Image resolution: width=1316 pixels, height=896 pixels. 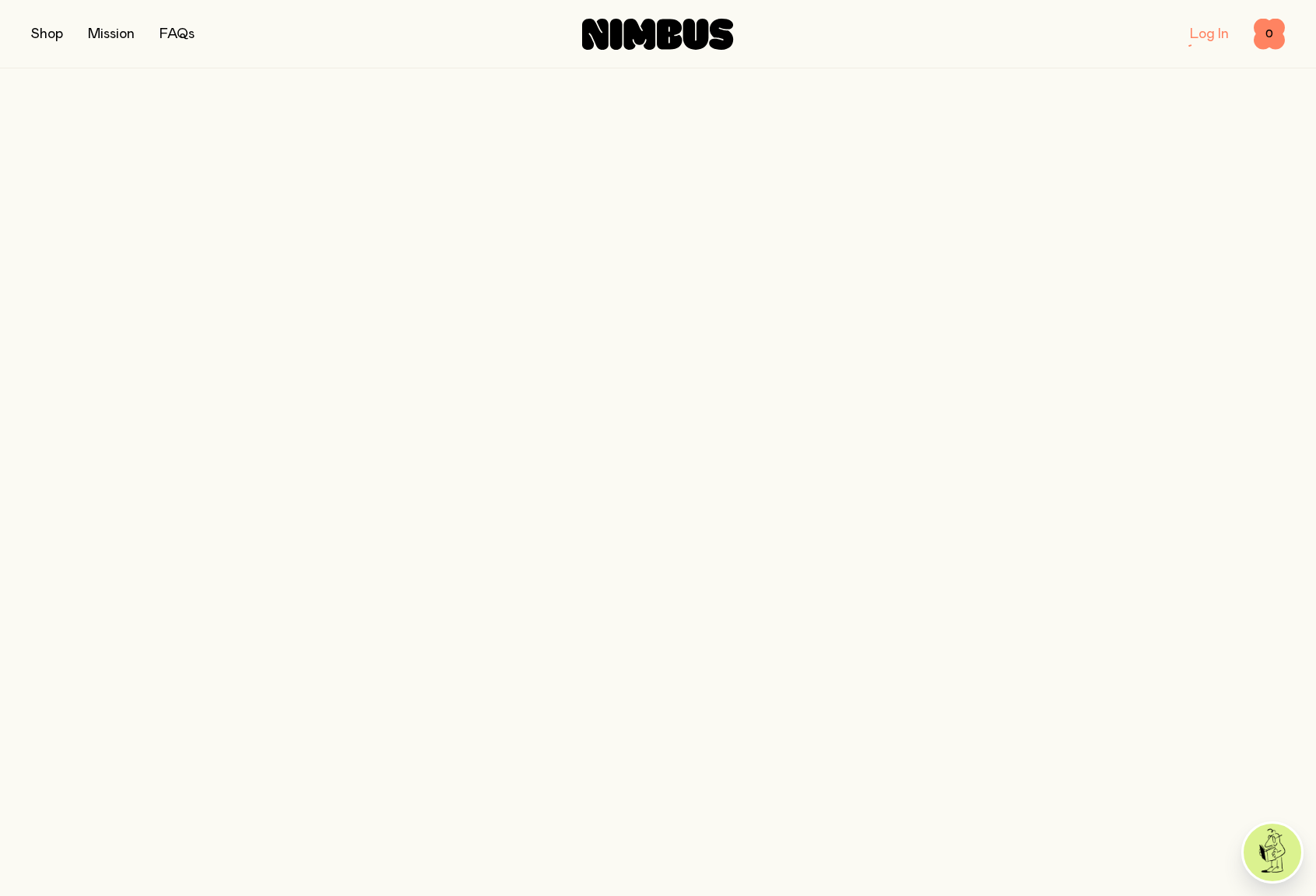 What do you see at coordinates (1269, 35) in the screenshot?
I see `span: 0` at bounding box center [1269, 35].